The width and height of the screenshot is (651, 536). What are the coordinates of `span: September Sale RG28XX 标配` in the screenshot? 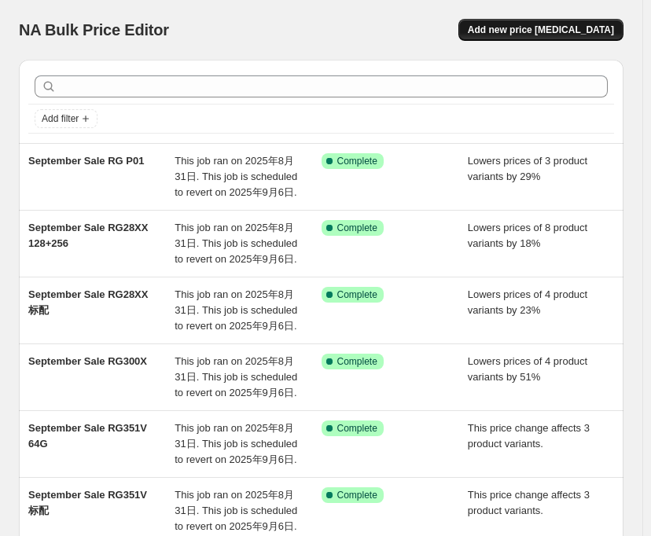 It's located at (88, 302).